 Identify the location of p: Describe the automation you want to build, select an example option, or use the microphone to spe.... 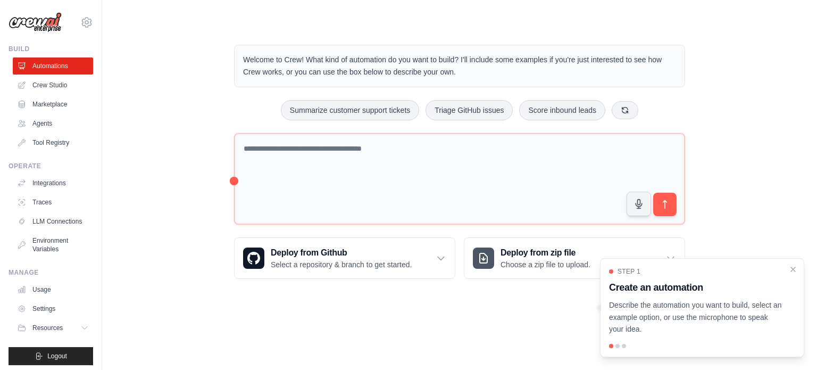
(696, 317).